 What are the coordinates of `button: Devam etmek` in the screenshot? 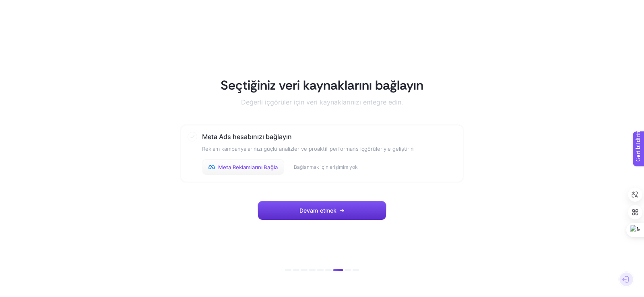 It's located at (322, 211).